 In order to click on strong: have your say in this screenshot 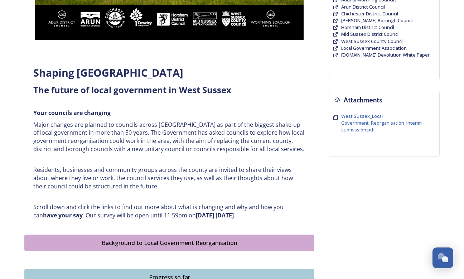, I will do `click(63, 215)`.